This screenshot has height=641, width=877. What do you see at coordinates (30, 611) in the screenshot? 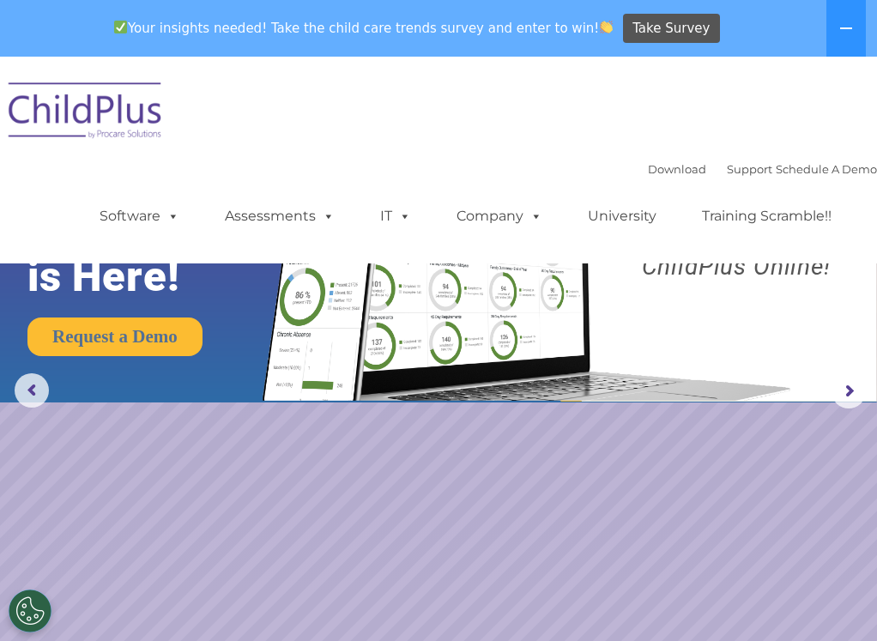
I see `button: Cookies Settings` at bounding box center [30, 611].